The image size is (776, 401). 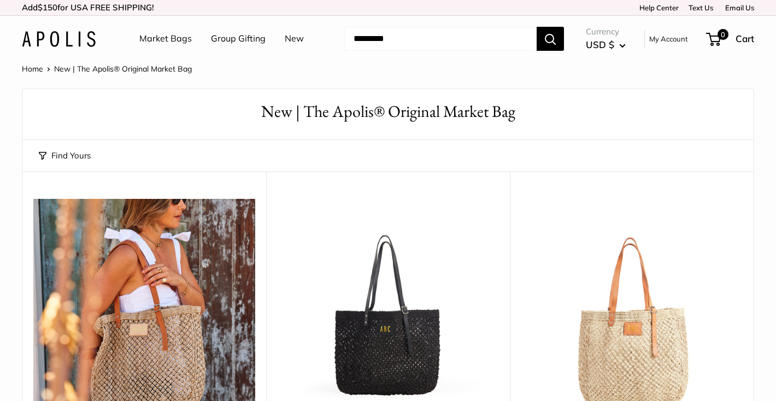 I want to click on a: Text Us, so click(x=701, y=8).